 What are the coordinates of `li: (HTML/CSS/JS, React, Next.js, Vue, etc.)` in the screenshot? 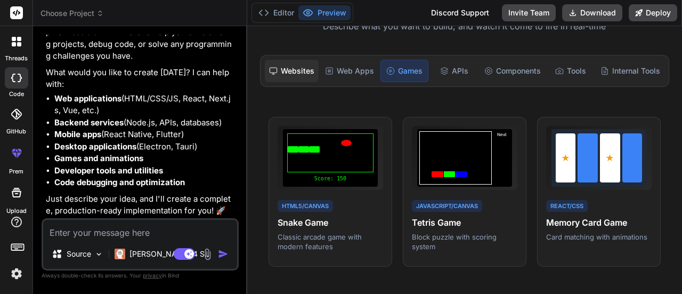 It's located at (145, 104).